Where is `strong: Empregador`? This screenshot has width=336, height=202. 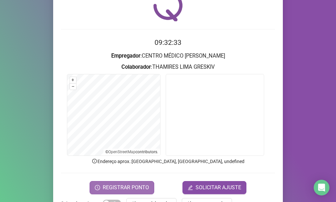
strong: Empregador is located at coordinates (125, 56).